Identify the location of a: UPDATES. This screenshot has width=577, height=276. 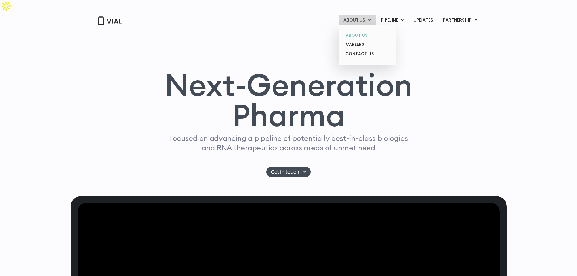
(423, 20).